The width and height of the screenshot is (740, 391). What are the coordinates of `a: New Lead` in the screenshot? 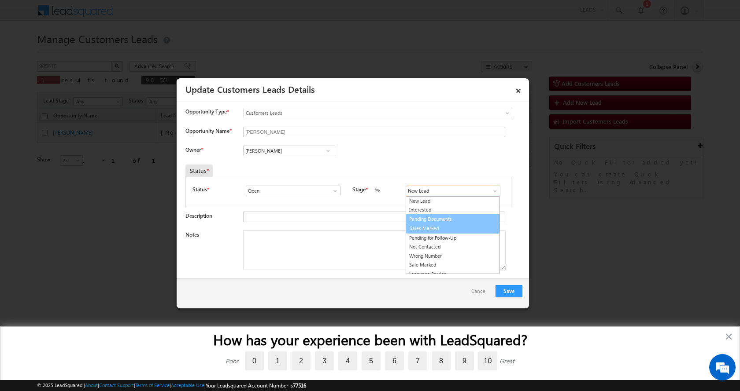 It's located at (453, 201).